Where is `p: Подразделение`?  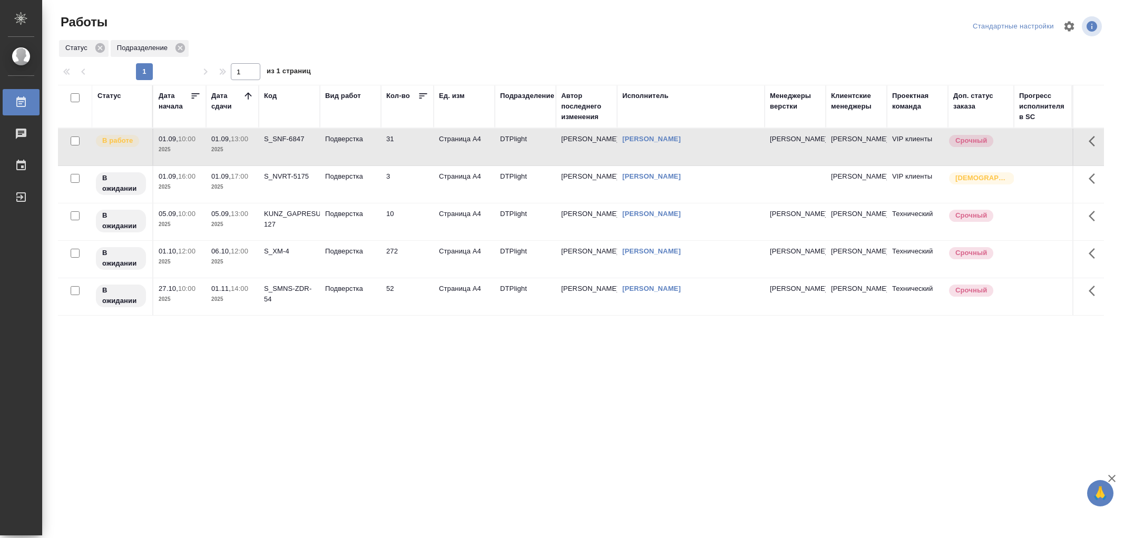 p: Подразделение is located at coordinates (144, 48).